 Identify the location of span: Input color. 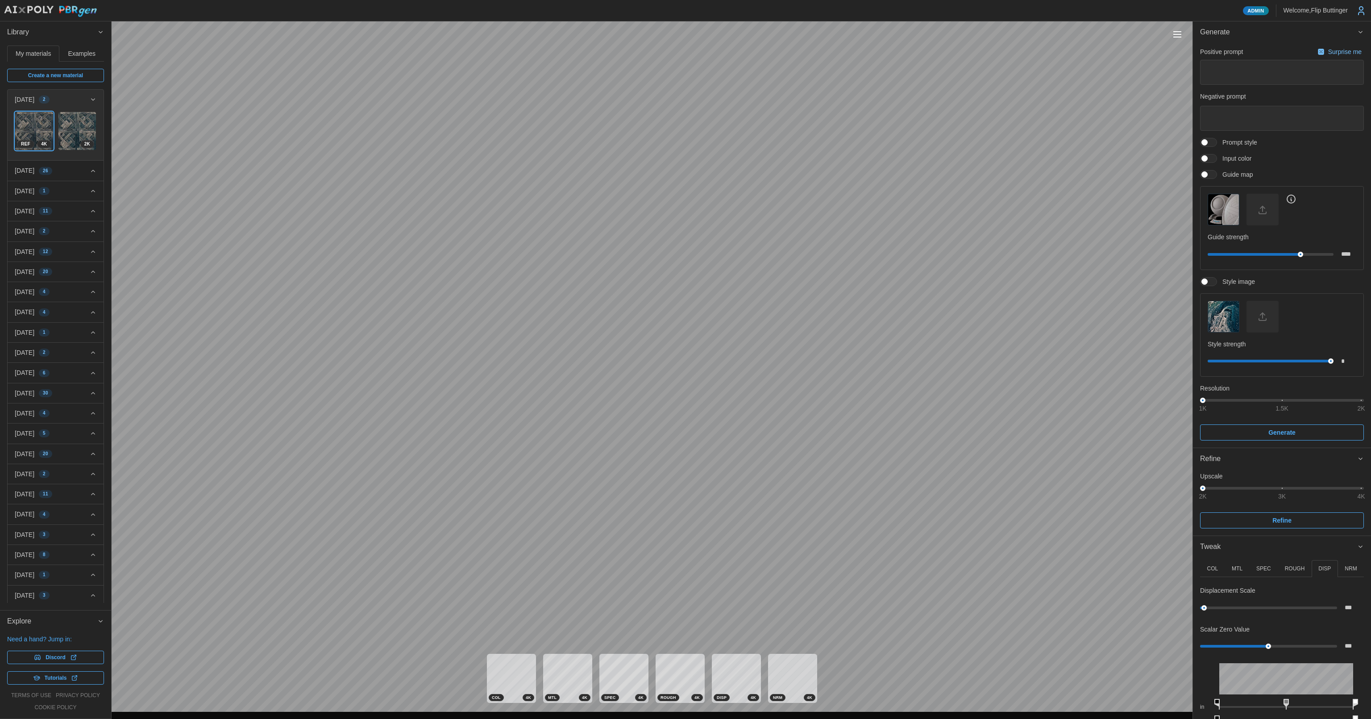
(1234, 158).